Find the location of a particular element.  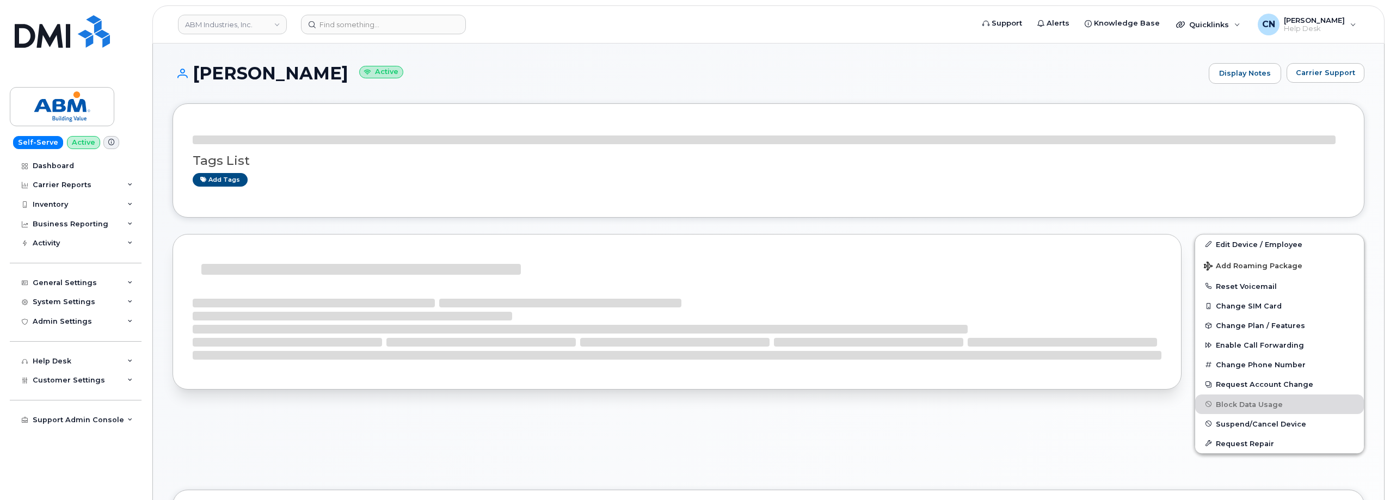

span: Add Roaming Package is located at coordinates (1253, 267).